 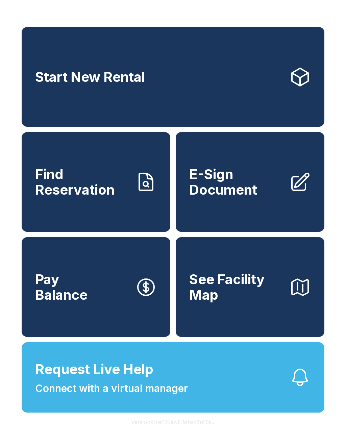 What do you see at coordinates (61, 287) in the screenshot?
I see `span: Pay Balance` at bounding box center [61, 287].